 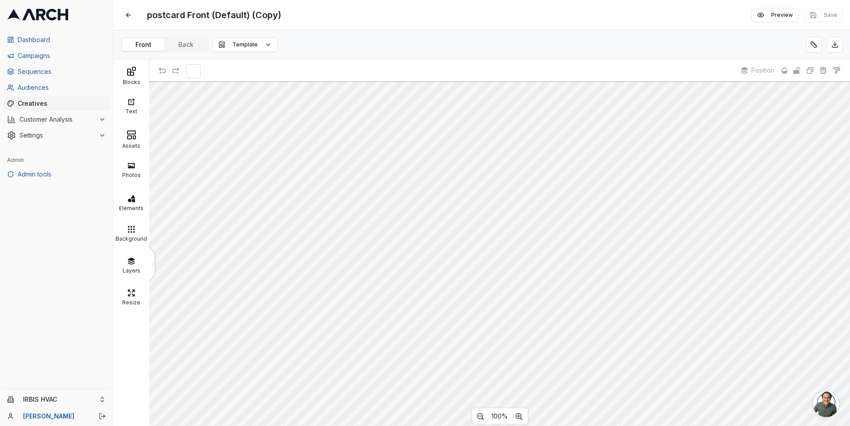 I want to click on span: Admin tools, so click(x=62, y=174).